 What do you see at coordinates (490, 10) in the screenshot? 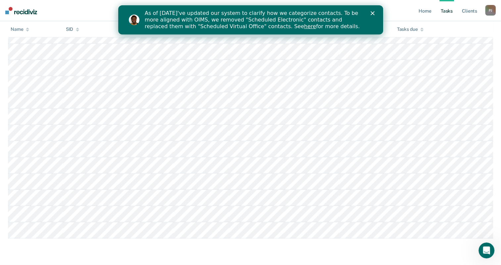
I see `button: PJ` at bounding box center [490, 10].